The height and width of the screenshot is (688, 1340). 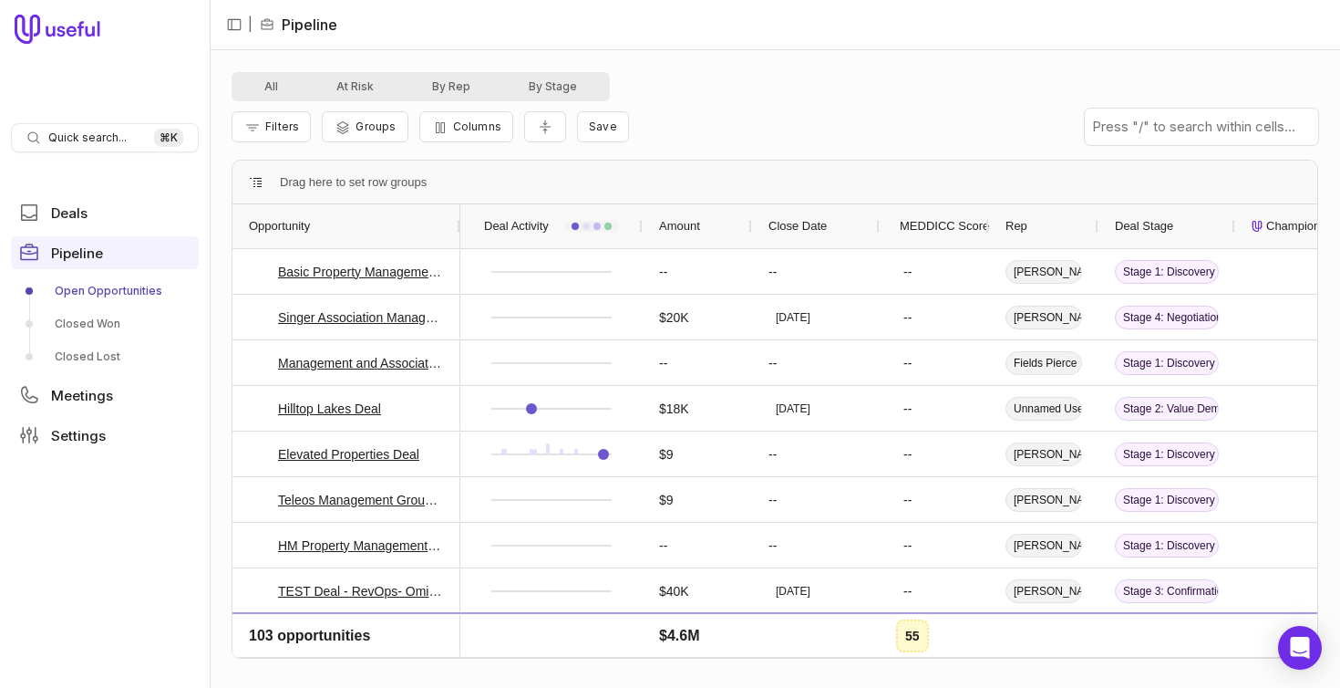 What do you see at coordinates (353, 182) in the screenshot?
I see `span: Drag here to set row groups` at bounding box center [353, 182].